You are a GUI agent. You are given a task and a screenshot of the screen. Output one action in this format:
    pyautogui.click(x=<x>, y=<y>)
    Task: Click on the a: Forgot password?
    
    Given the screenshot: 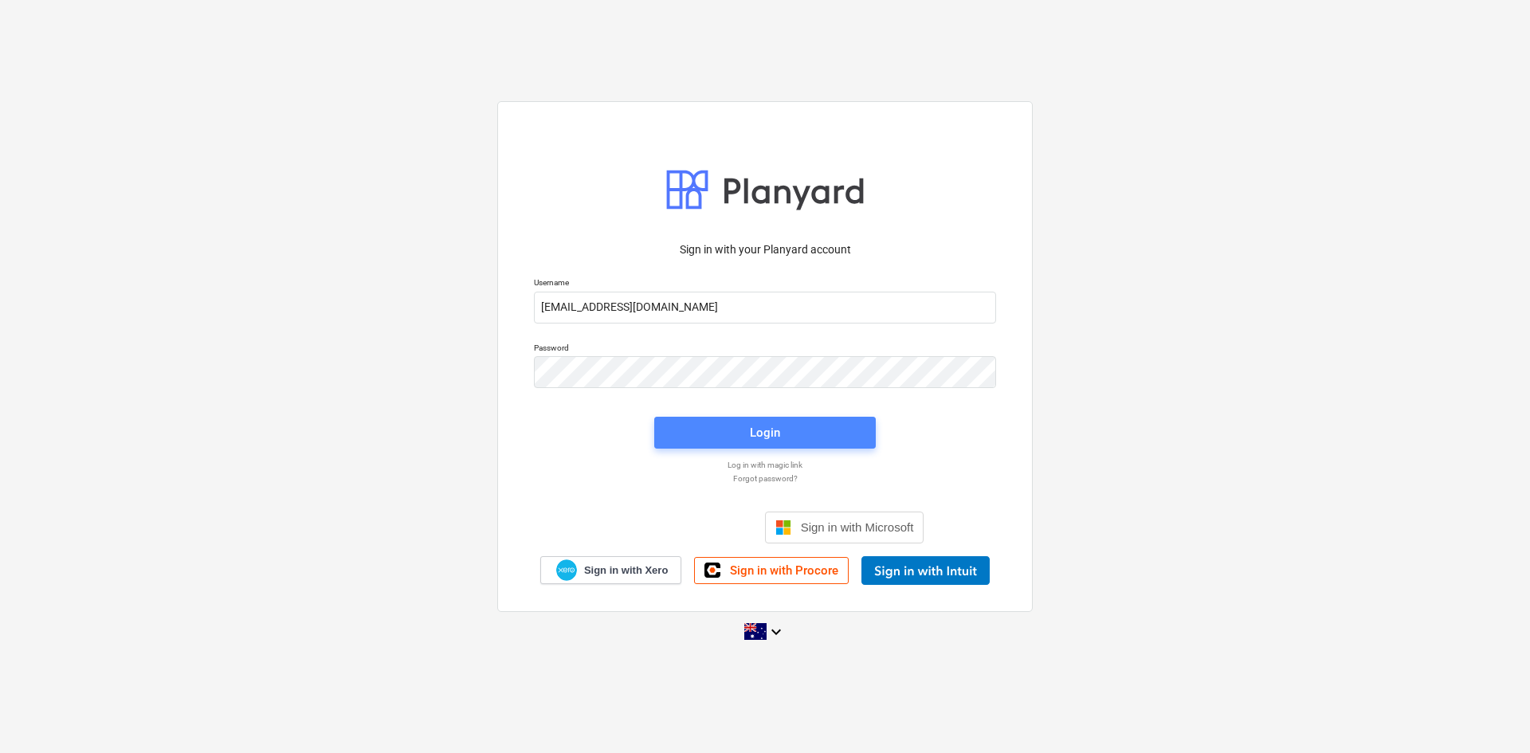 What is the action you would take?
    pyautogui.click(x=765, y=478)
    